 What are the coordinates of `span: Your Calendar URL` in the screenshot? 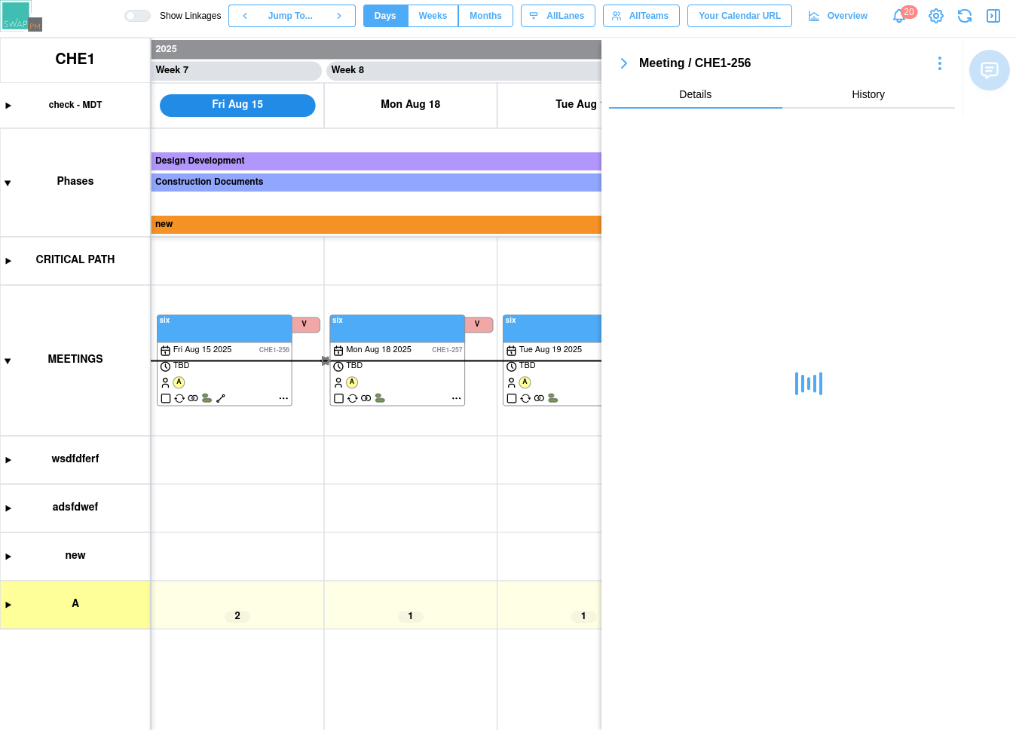 It's located at (739, 16).